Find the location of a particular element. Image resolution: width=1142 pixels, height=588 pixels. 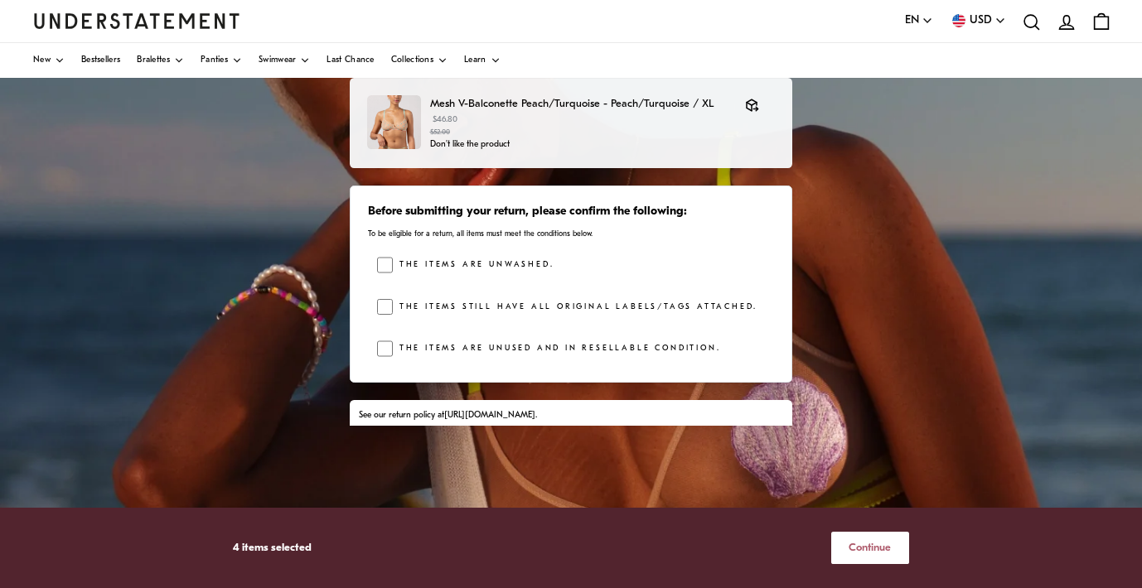

img: PEME-BRA-028_46a8d15a-869b-4565-8017-d983a9479f9a.jpg is located at coordinates (394, 122).